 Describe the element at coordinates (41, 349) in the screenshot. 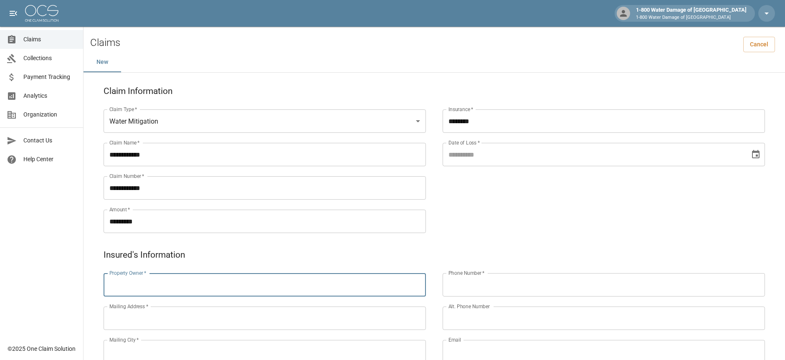

I see `div: © 2025 One Claim Solution` at that location.